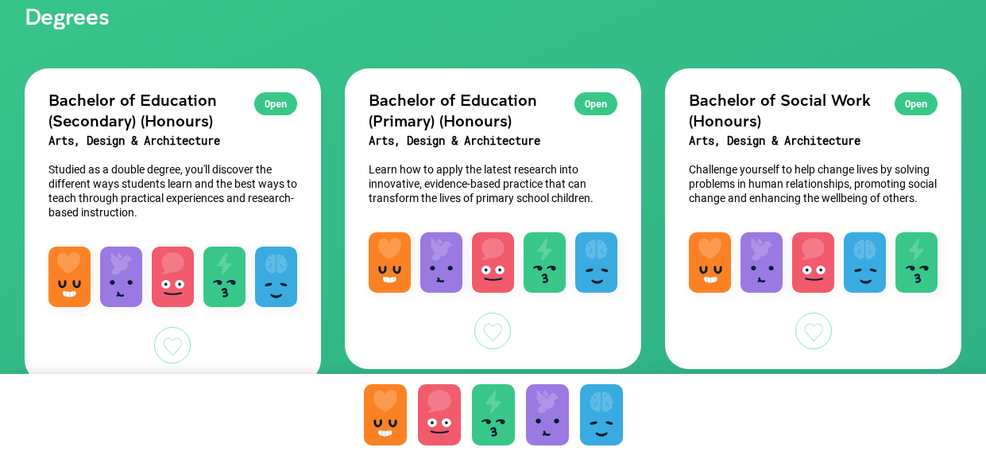 The height and width of the screenshot is (459, 986). Describe the element at coordinates (493, 110) in the screenshot. I see `h2: Bachelor of Education (Primary) (Honours)` at that location.